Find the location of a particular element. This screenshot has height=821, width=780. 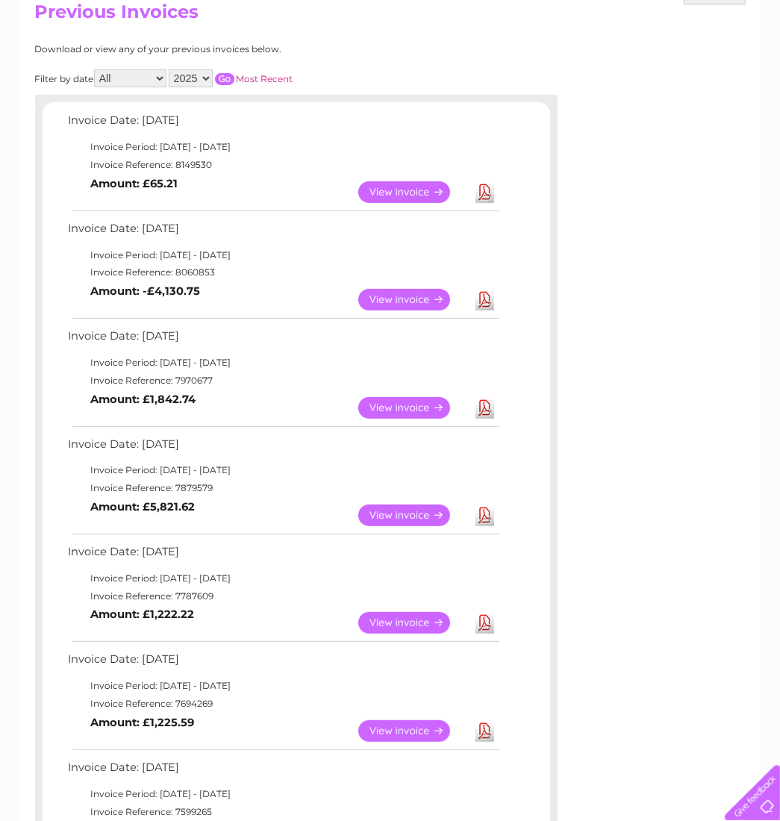

h2: Previous Invoices is located at coordinates (390, 16).